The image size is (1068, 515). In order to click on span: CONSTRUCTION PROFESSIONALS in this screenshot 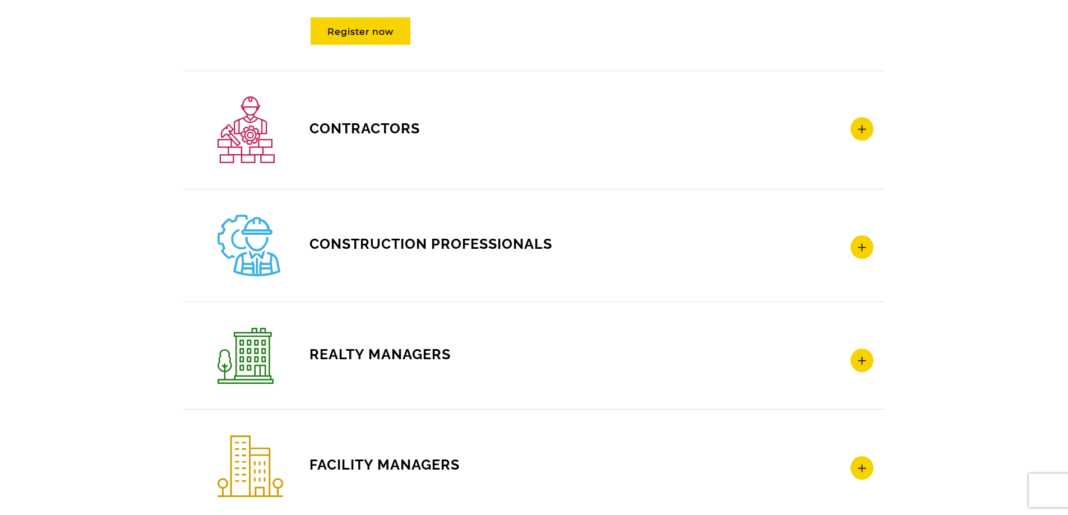, I will do `click(385, 244)`.